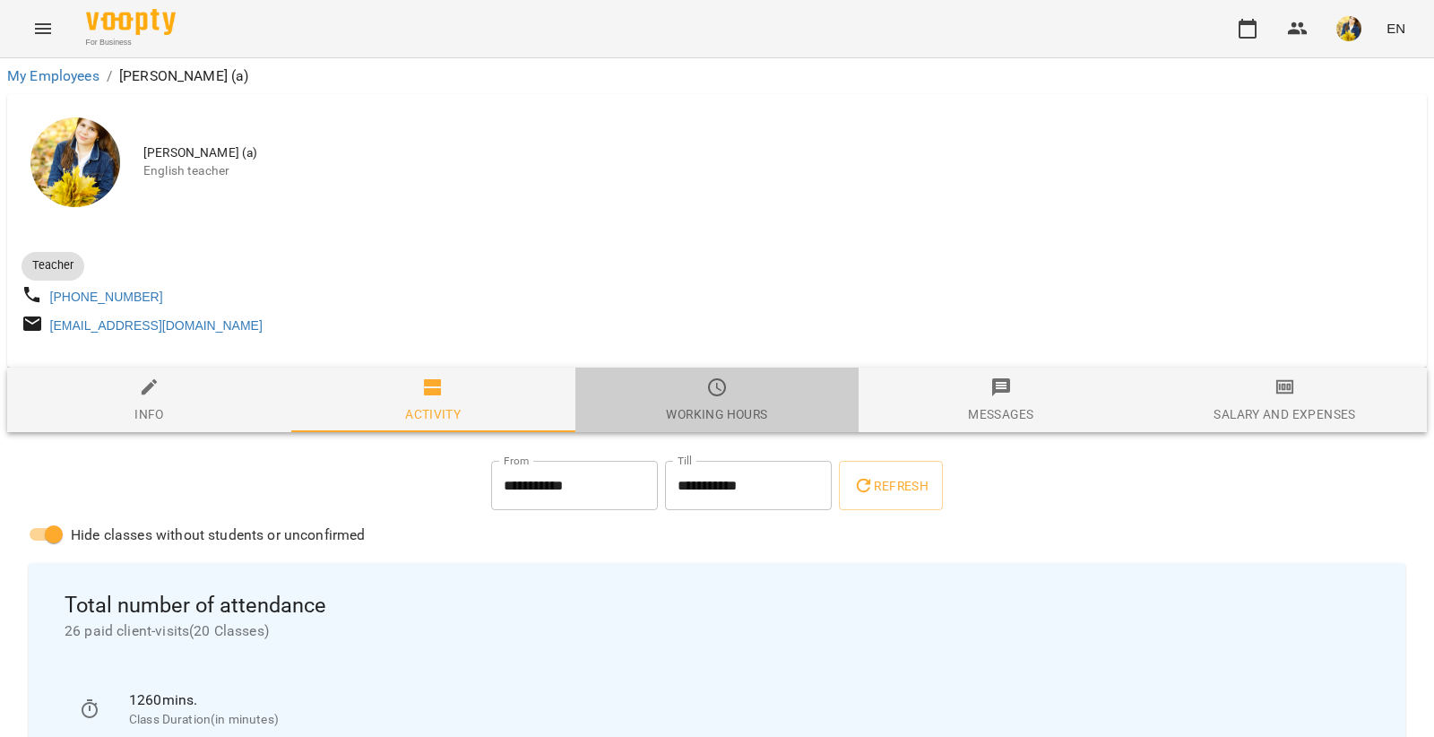 The width and height of the screenshot is (1434, 737). I want to click on span: English teacher, so click(778, 171).